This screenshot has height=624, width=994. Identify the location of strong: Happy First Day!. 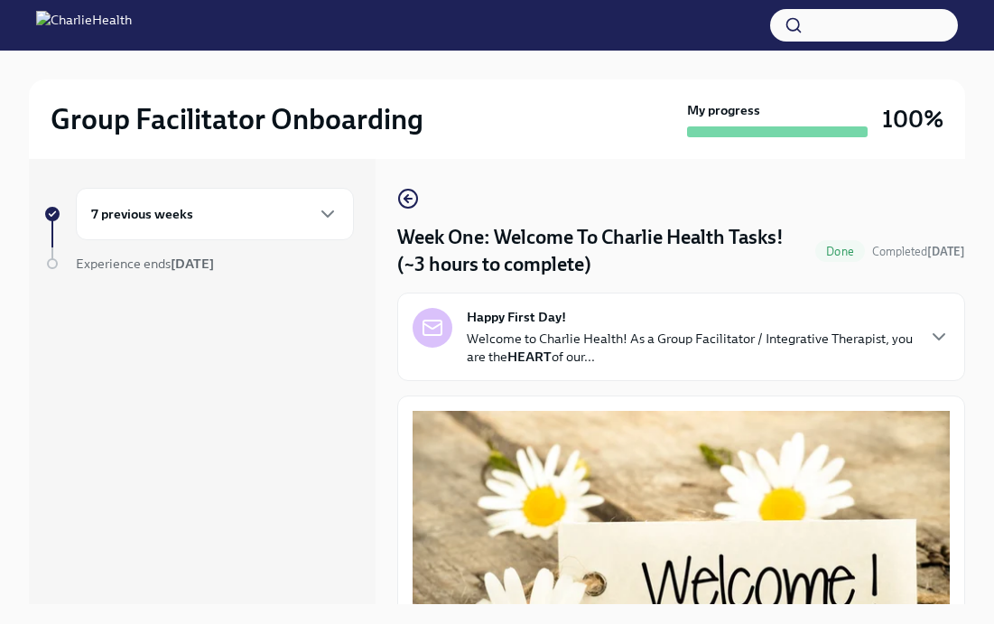
(516, 317).